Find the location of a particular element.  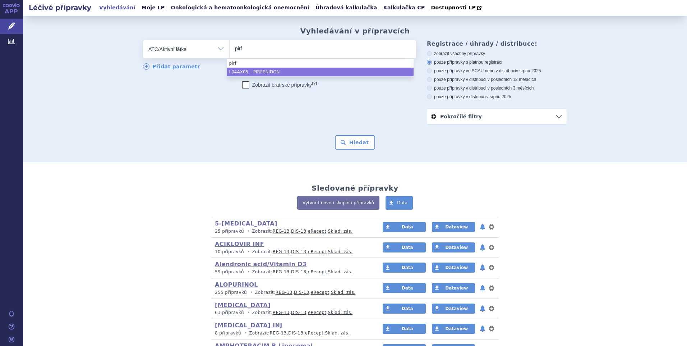

span: 8 přípravků is located at coordinates (228, 333).